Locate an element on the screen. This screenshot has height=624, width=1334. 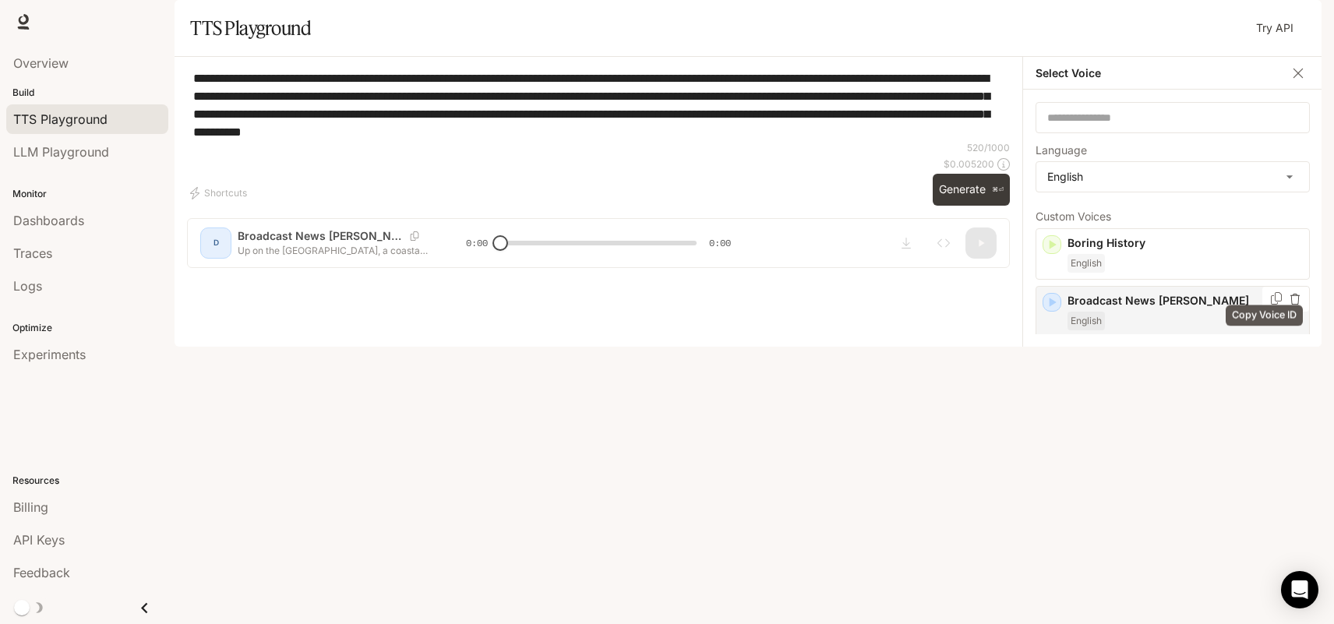
p: Boring History is located at coordinates (1185, 243).